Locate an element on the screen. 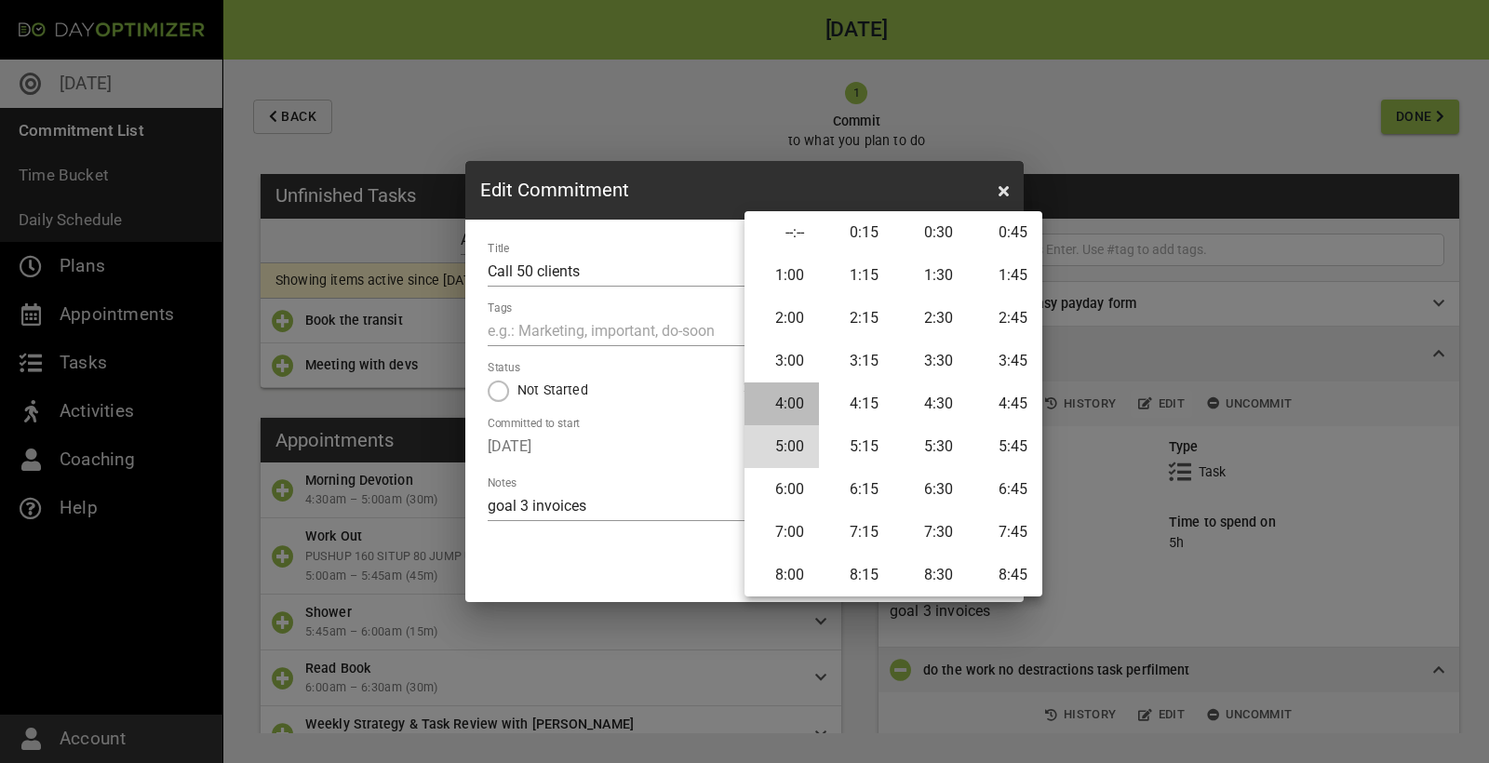  li: 5:45 is located at coordinates (1005, 447).